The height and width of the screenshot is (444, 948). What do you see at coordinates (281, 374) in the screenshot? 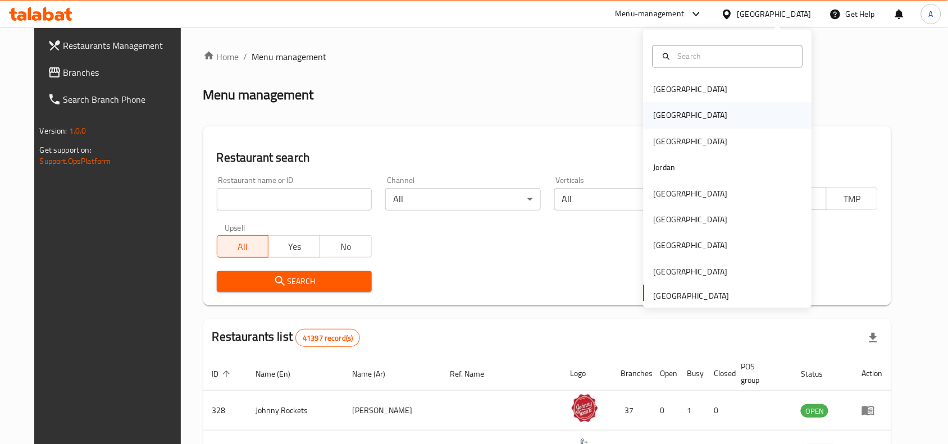
I see `span: Name (En)` at bounding box center [281, 374].